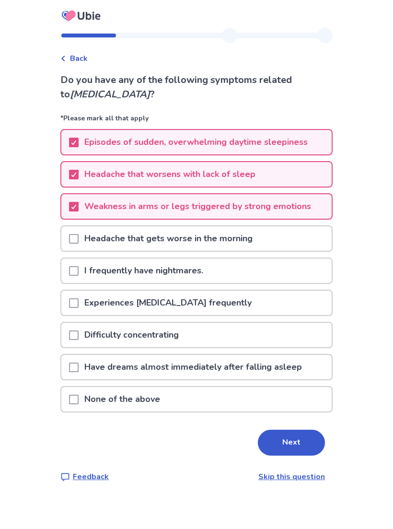  Describe the element at coordinates (197, 87) in the screenshot. I see `p: Do you have any of the following symptoms related to ?` at that location.